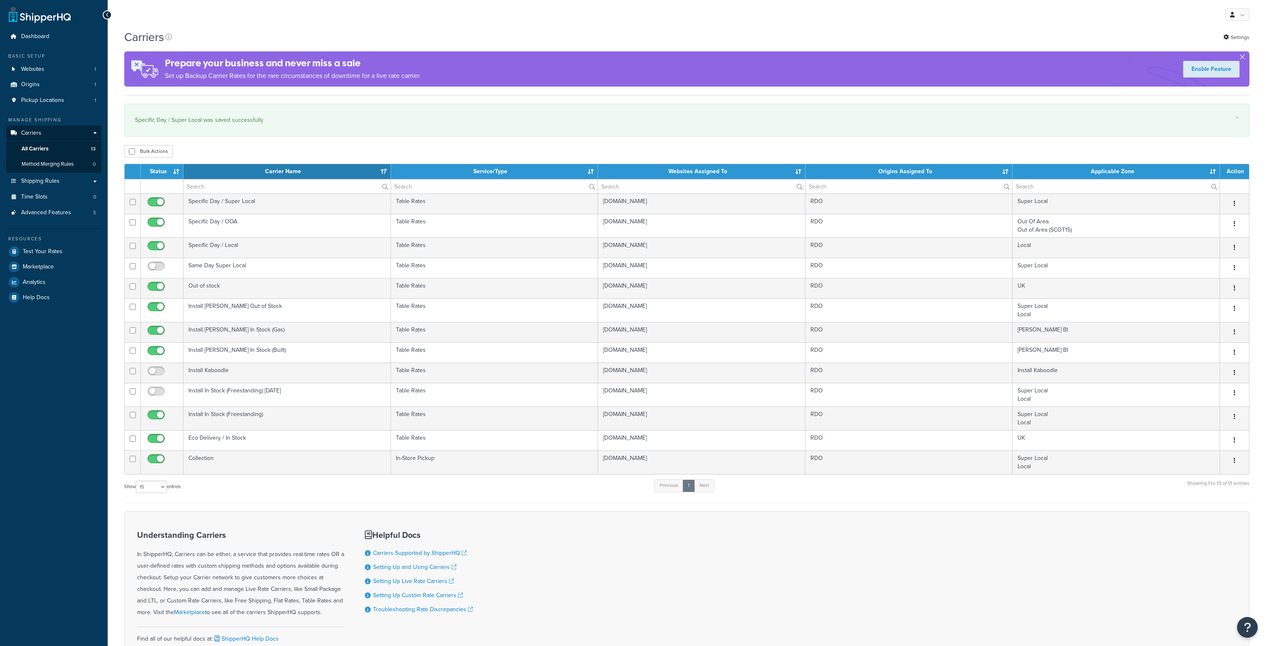 The image size is (1266, 646). What do you see at coordinates (152, 487) in the screenshot?
I see `label: Show entries` at bounding box center [152, 487].